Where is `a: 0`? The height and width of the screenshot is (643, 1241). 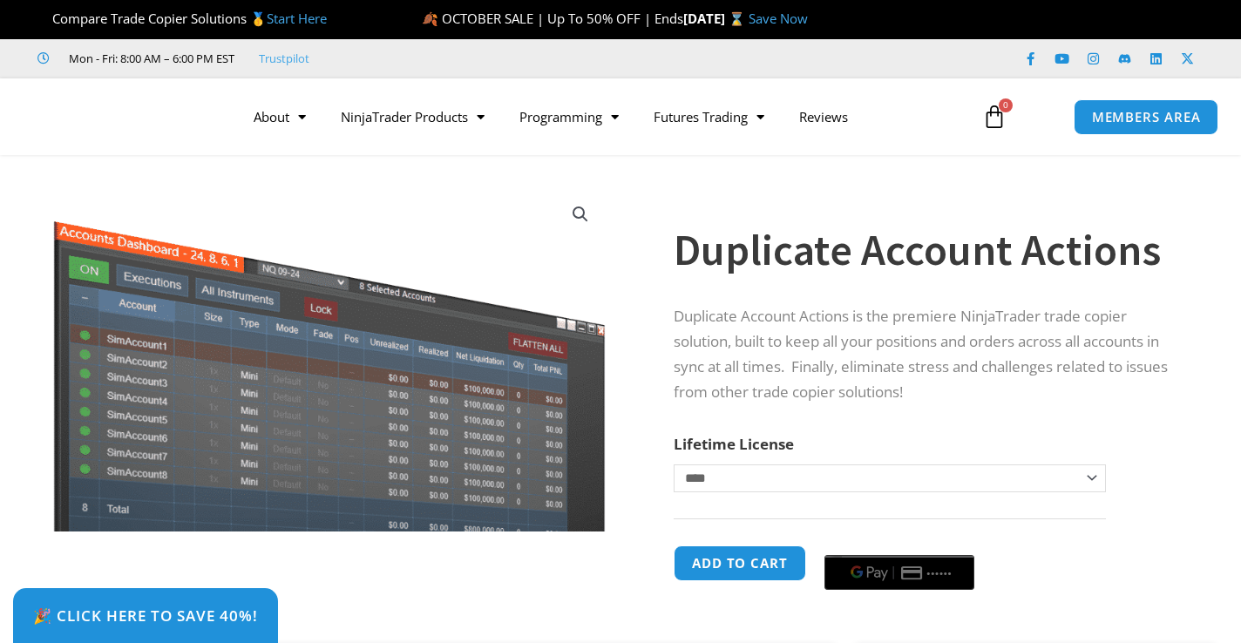
a: 0 is located at coordinates (994, 117).